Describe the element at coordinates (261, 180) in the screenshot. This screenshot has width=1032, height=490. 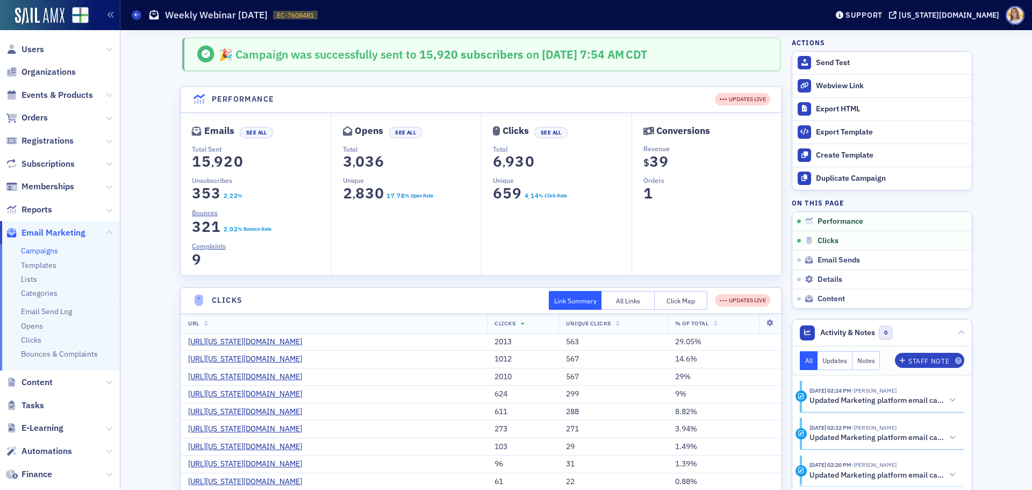
I see `p: Unsubscribes` at that location.